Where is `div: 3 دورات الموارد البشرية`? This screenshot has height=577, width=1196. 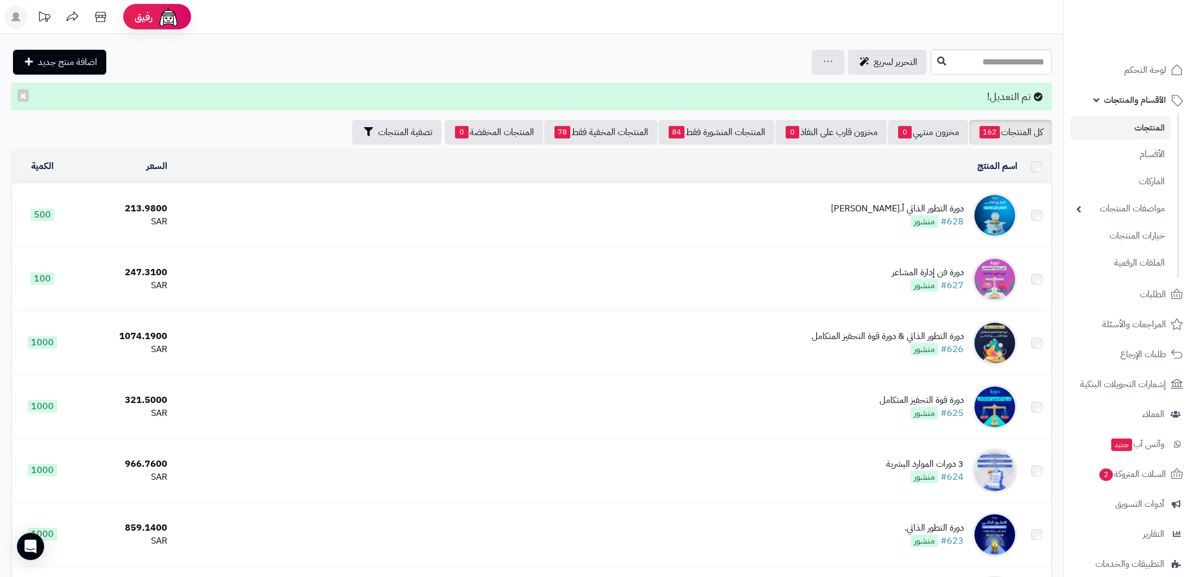
div: 3 دورات الموارد البشرية is located at coordinates (925, 464).